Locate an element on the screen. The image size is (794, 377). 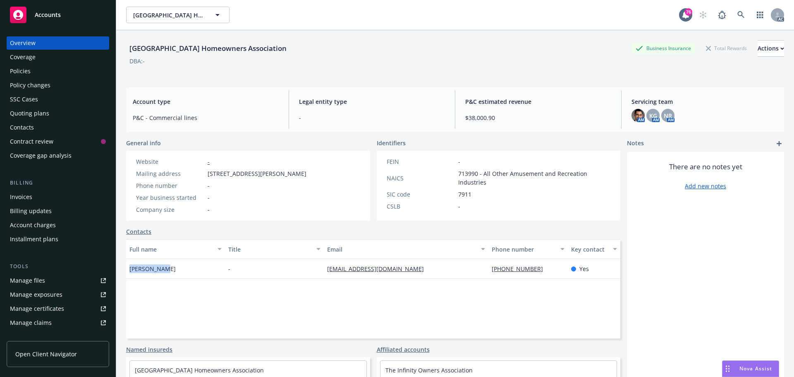
a: Manage BORs is located at coordinates (58, 337).